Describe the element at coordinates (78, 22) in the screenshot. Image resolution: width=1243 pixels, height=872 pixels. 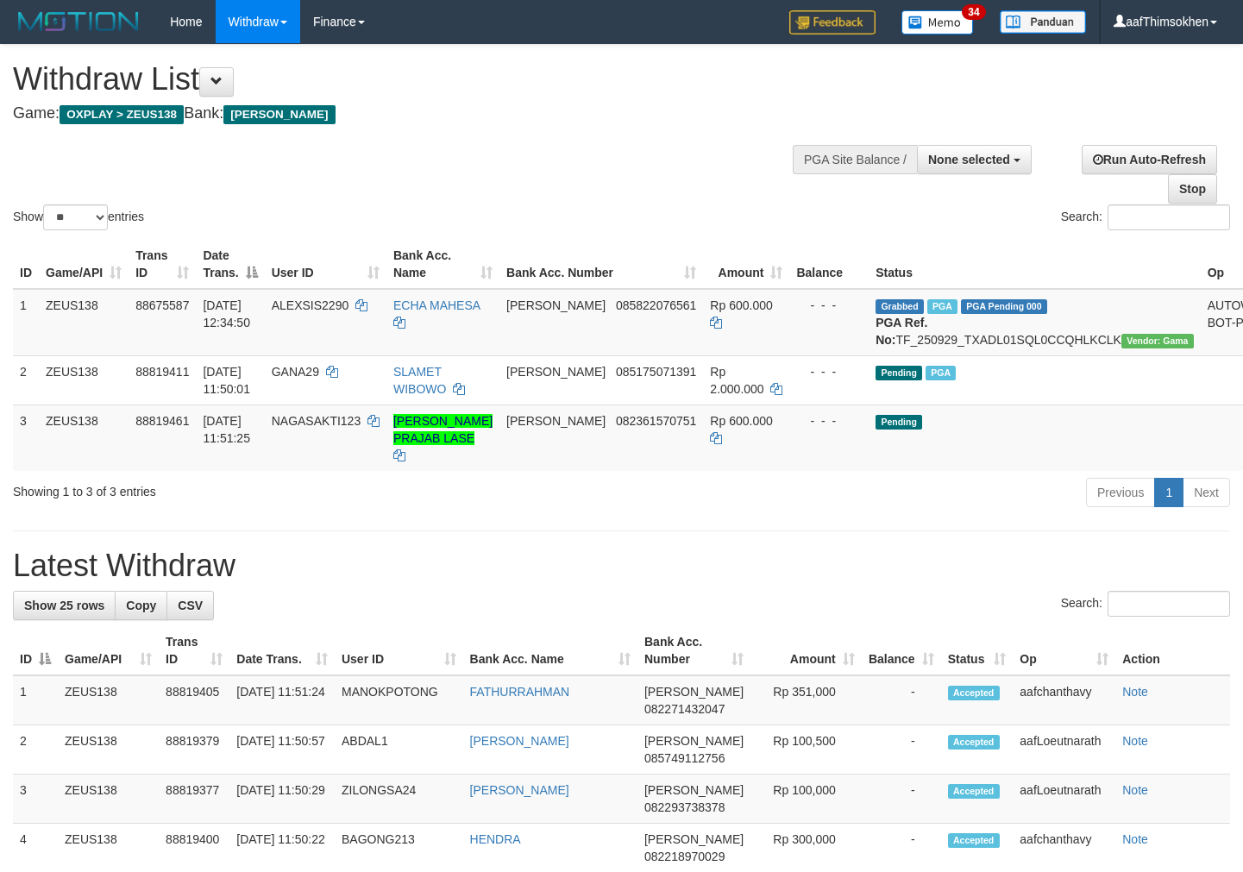
I see `img: MOTION_logo.png` at that location.